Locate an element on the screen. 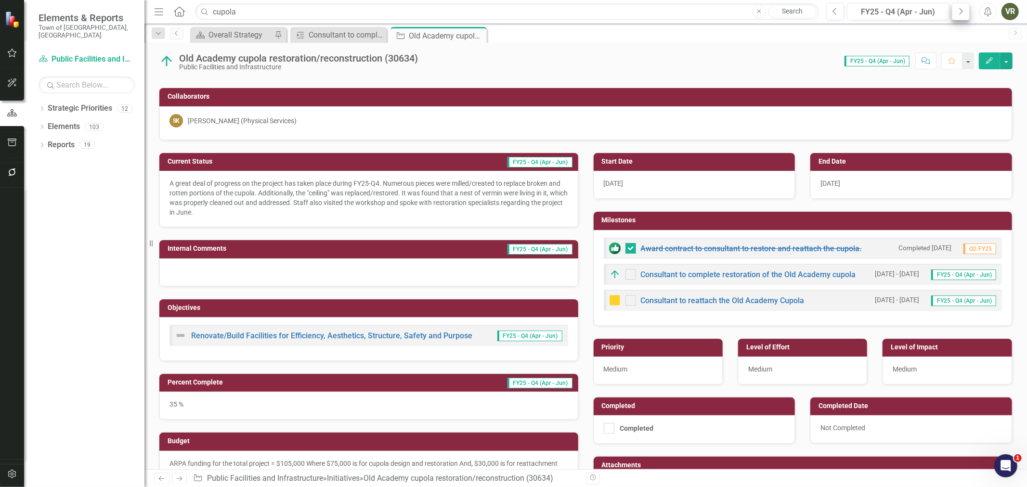 The image size is (1027, 487). h3: Milestones is located at coordinates (804, 220).